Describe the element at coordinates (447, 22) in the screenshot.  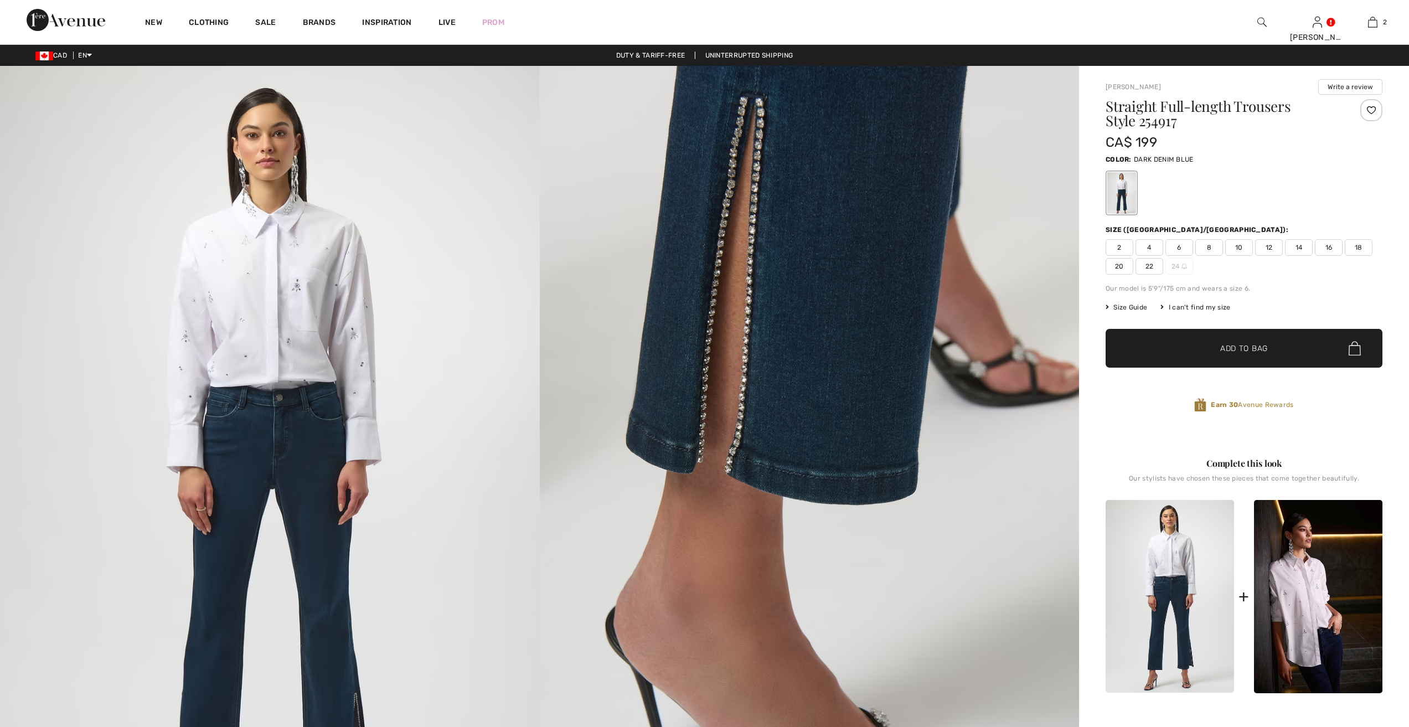
I see `a: Live` at that location.